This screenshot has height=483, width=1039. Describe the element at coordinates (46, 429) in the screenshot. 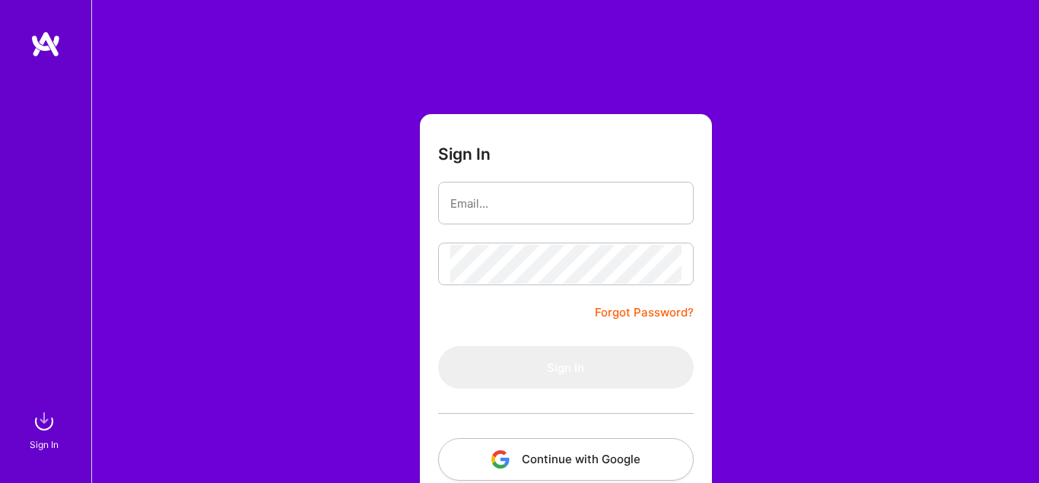

I see `a: sign inSign In` at that location.